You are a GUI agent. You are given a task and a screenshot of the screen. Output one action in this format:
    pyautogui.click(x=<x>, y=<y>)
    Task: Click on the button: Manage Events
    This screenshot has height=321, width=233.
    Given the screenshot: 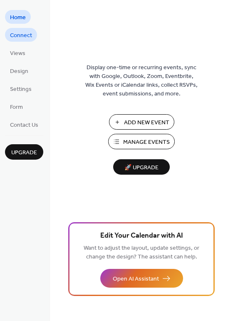 What is the action you would take?
    pyautogui.click(x=142, y=141)
    